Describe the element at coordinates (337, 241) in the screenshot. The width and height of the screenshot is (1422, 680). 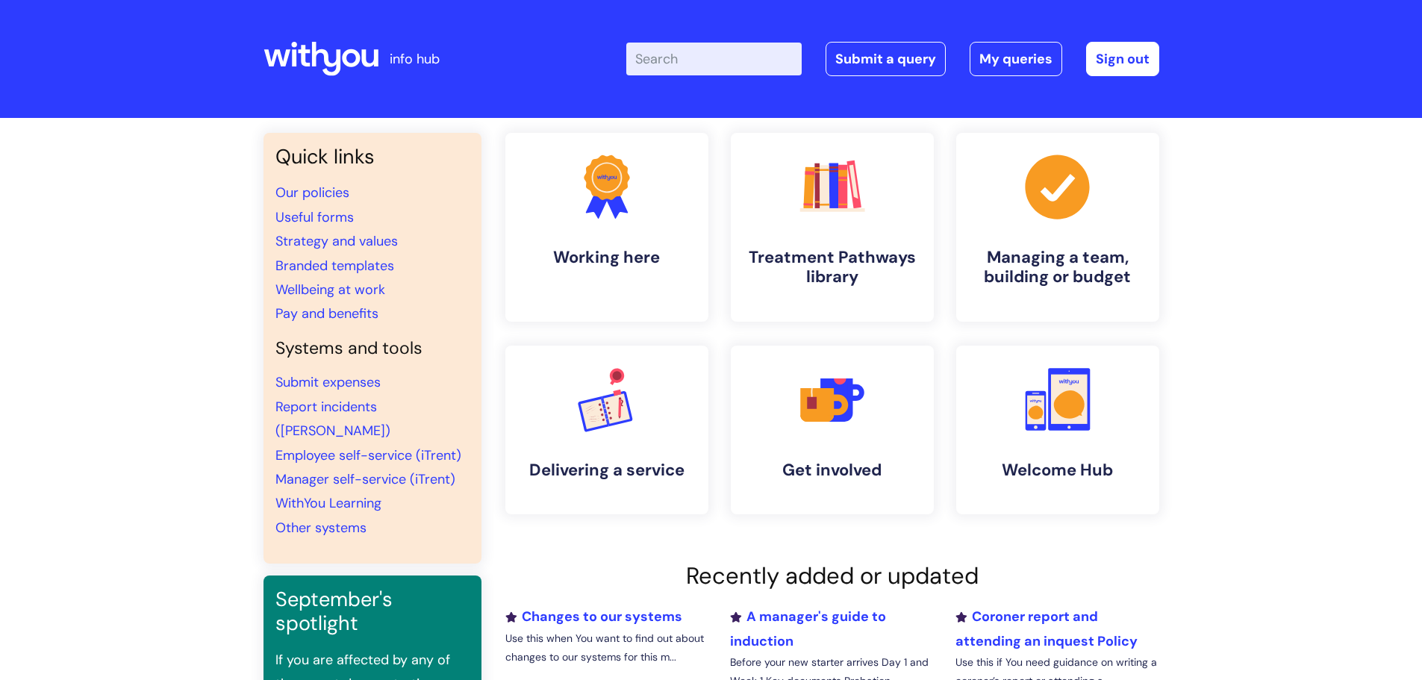
I see `a: Strategy and values` at that location.